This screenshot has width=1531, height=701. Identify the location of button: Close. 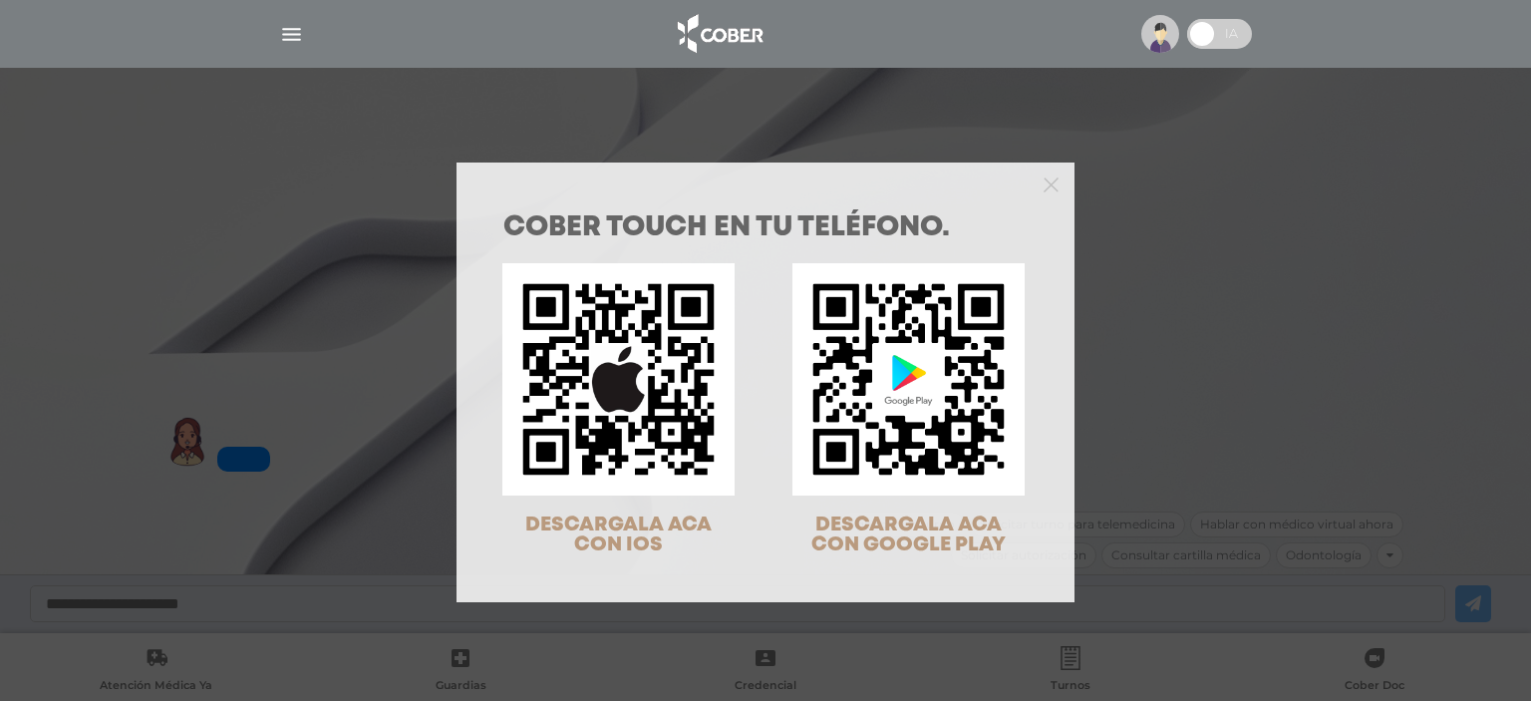
(1051, 183).